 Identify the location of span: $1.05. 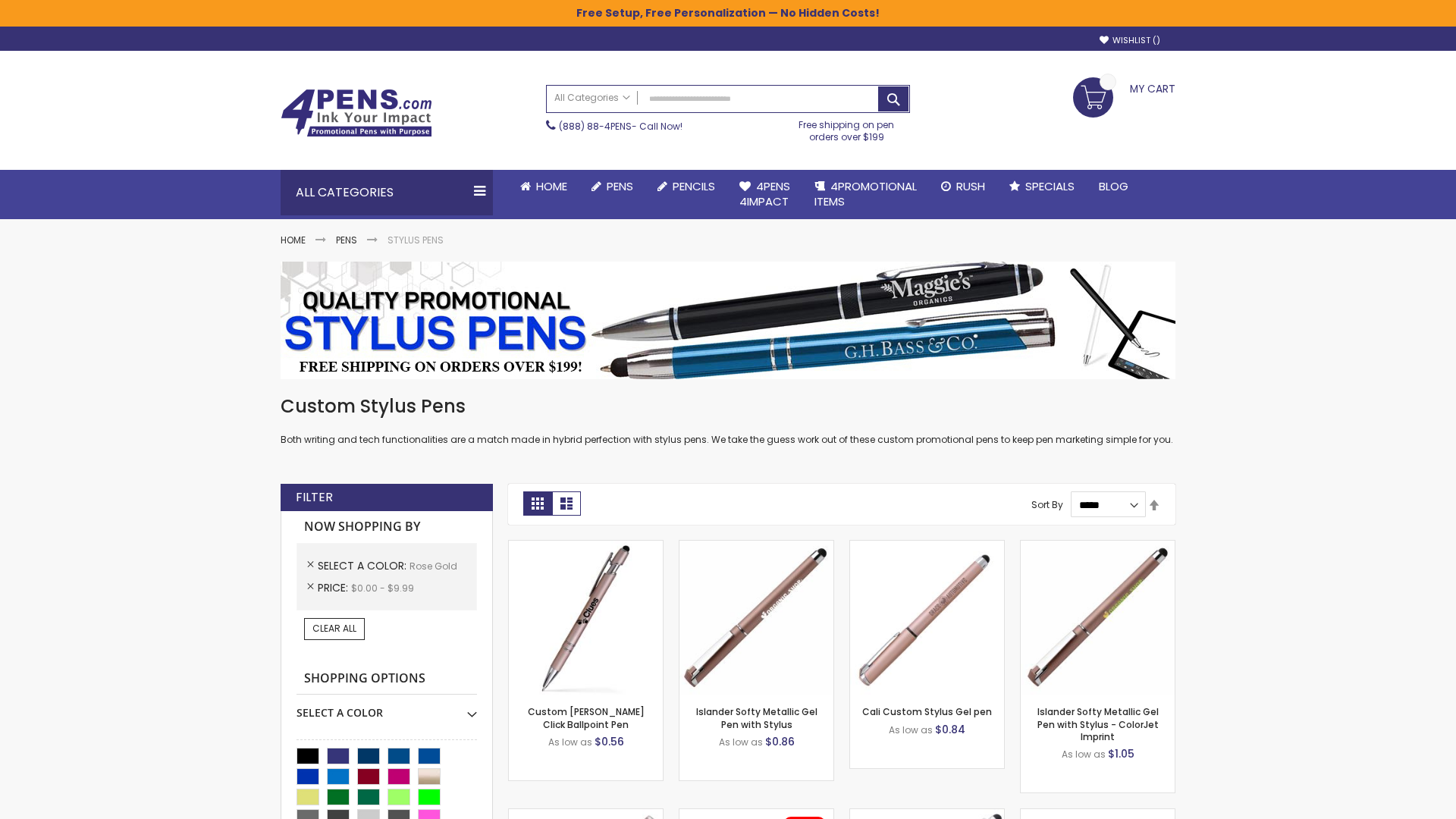
(1121, 754).